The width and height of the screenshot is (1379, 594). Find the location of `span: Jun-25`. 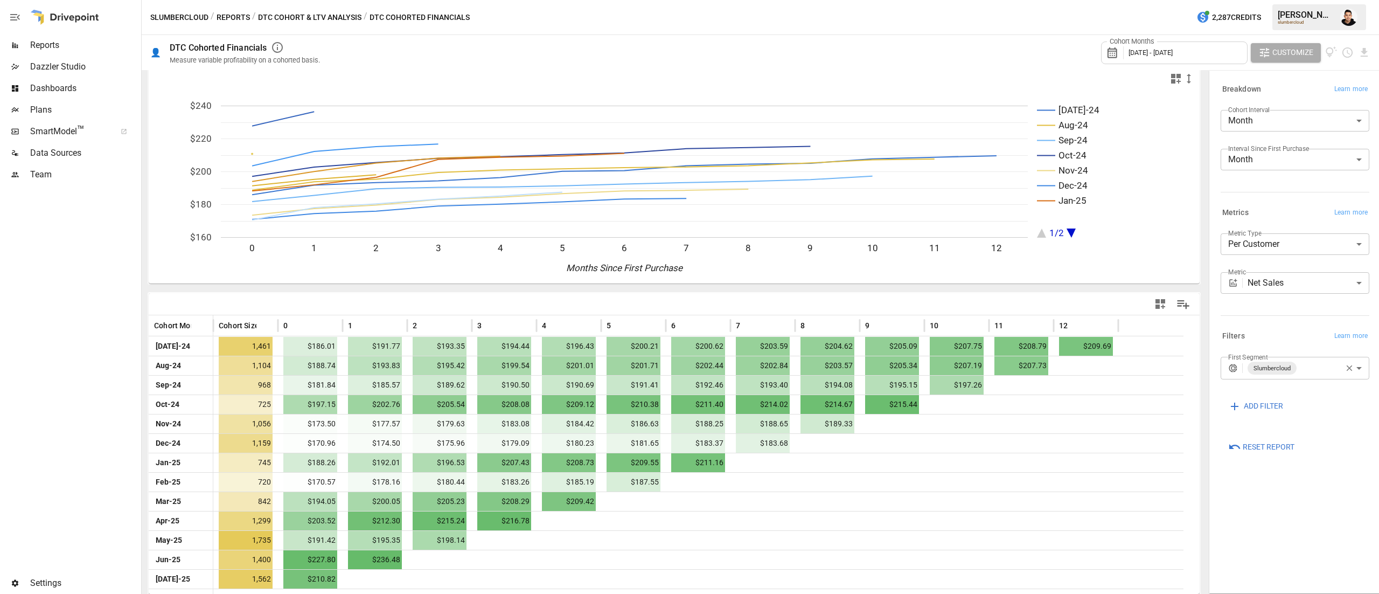

span: Jun-25 is located at coordinates (168, 559).